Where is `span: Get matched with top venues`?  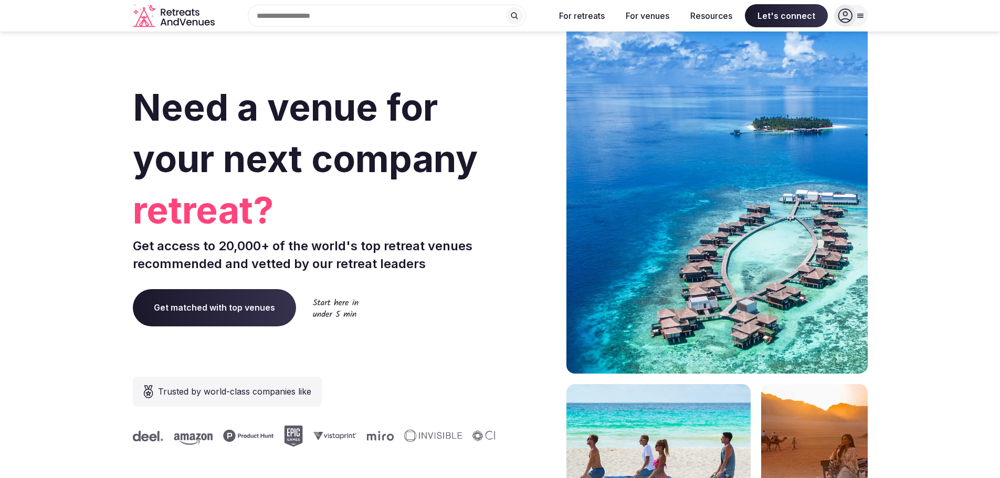
span: Get matched with top venues is located at coordinates (214, 308).